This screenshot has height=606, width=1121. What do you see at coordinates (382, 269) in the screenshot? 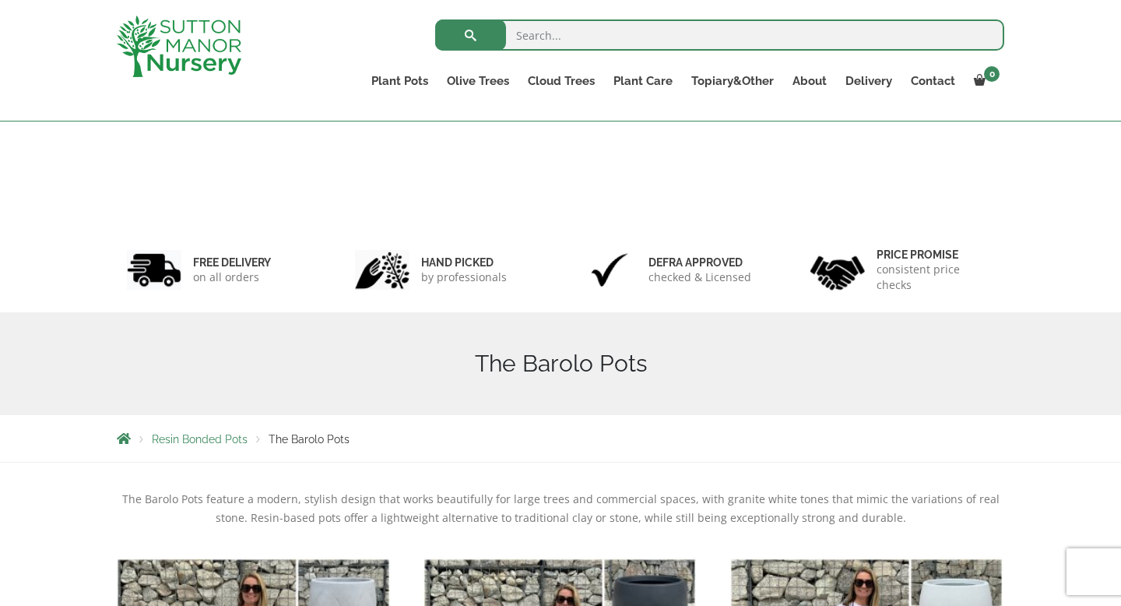
I see `img: 2.jpg` at bounding box center [382, 269].